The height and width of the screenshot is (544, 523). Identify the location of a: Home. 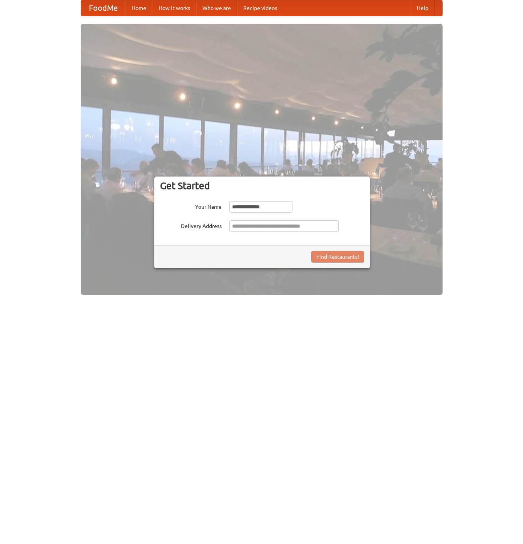
(139, 8).